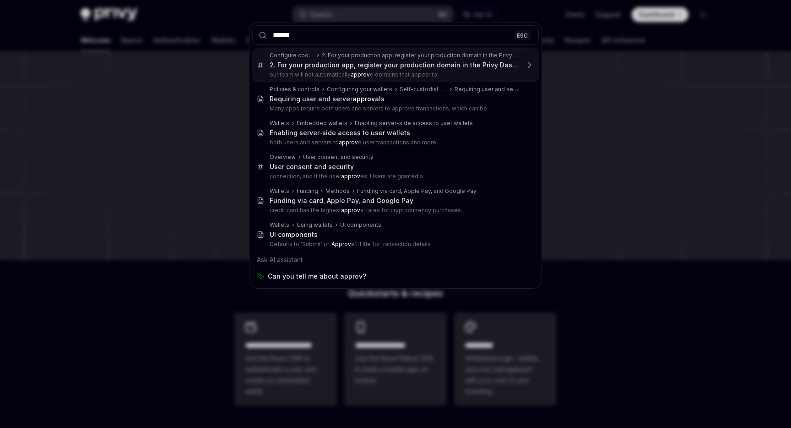 This screenshot has width=791, height=428. What do you see at coordinates (307, 191) in the screenshot?
I see `div: Funding` at bounding box center [307, 191].